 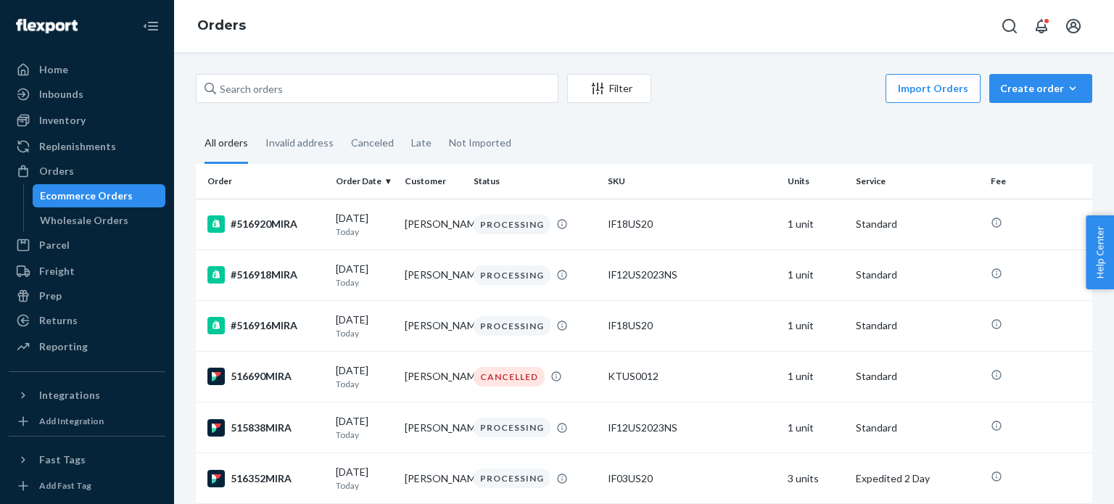 What do you see at coordinates (300, 143) in the screenshot?
I see `div: Invalid address` at bounding box center [300, 143].